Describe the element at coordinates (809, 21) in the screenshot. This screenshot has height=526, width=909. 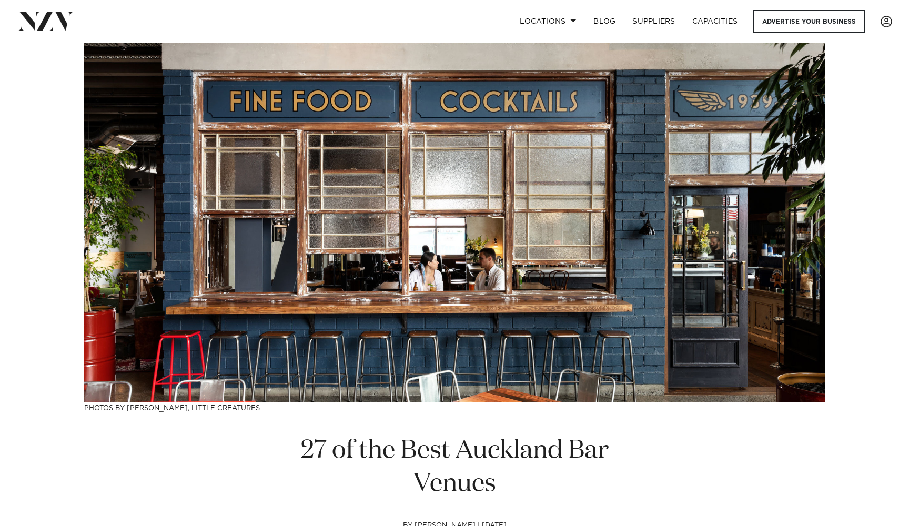
I see `a: Advertise your business` at that location.